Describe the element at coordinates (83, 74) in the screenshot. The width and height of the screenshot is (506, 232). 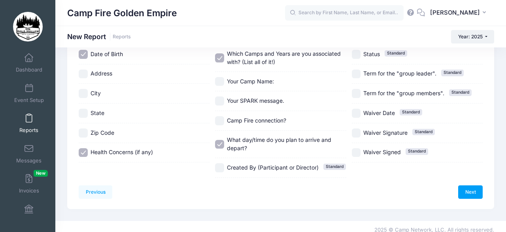
I see `input: Address` at that location.